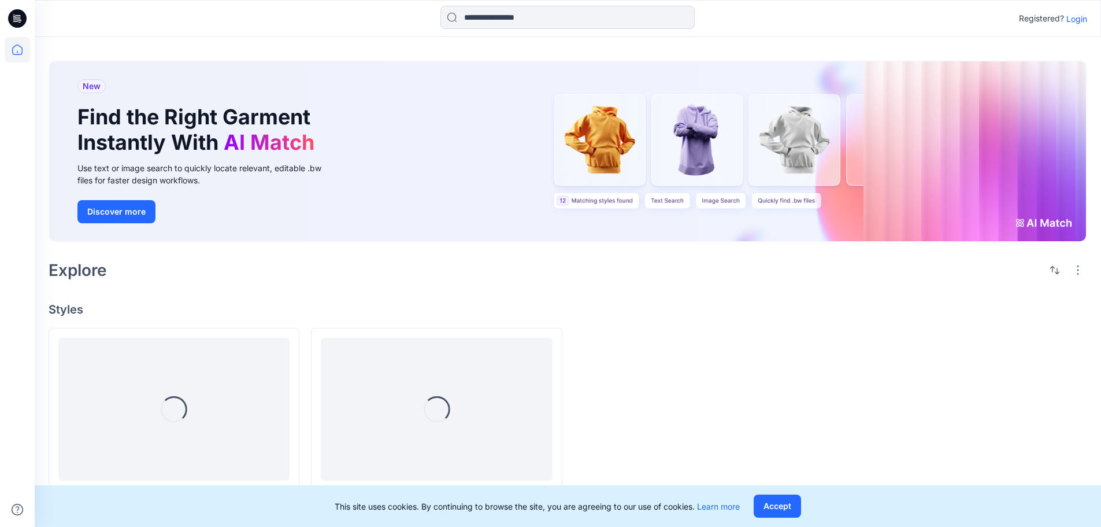  I want to click on p: Login, so click(1077, 19).